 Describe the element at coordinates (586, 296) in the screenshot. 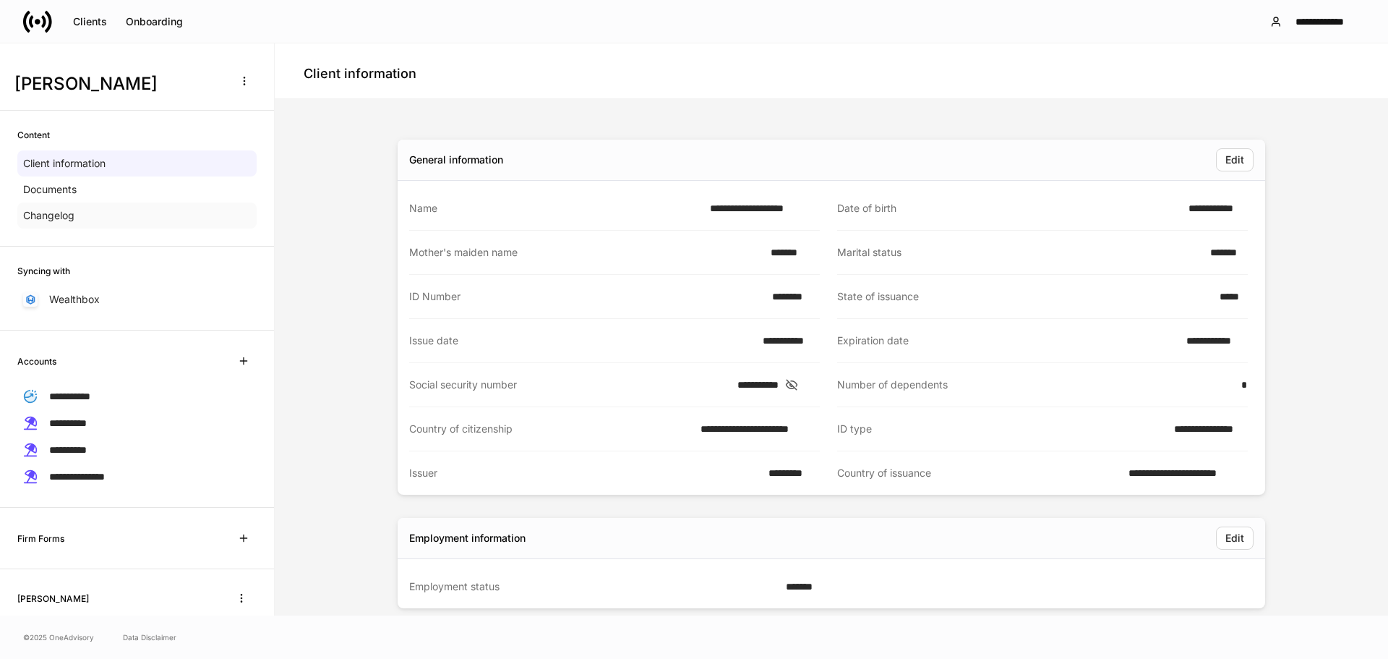

I see `div: ID Number` at that location.